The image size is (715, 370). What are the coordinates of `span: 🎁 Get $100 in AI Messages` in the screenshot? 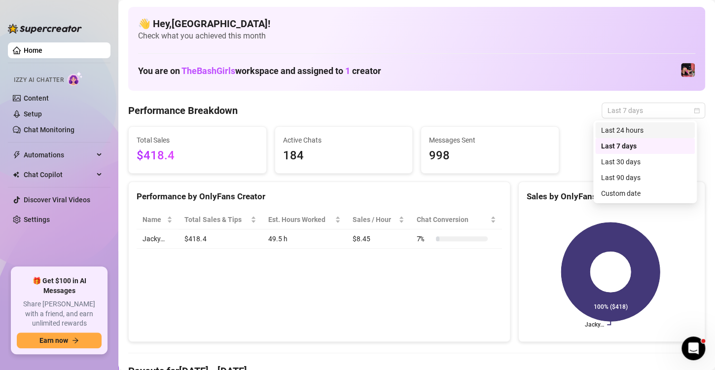 It's located at (59, 286).